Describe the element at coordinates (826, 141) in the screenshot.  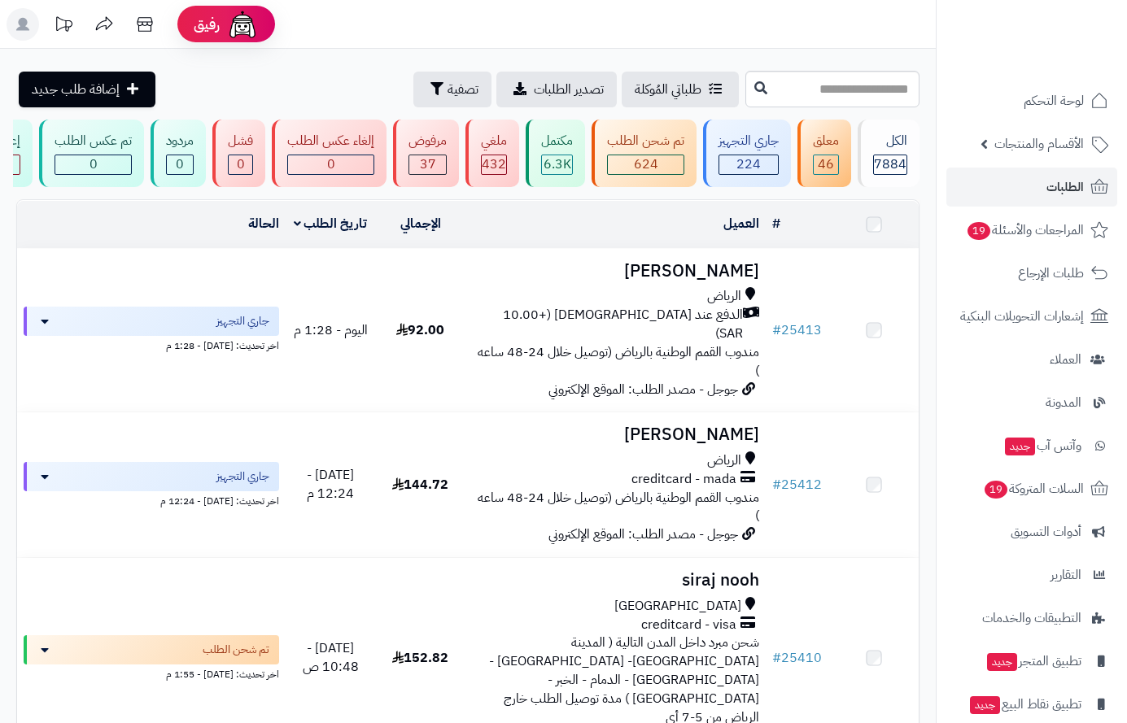
I see `div: معلق` at that location.